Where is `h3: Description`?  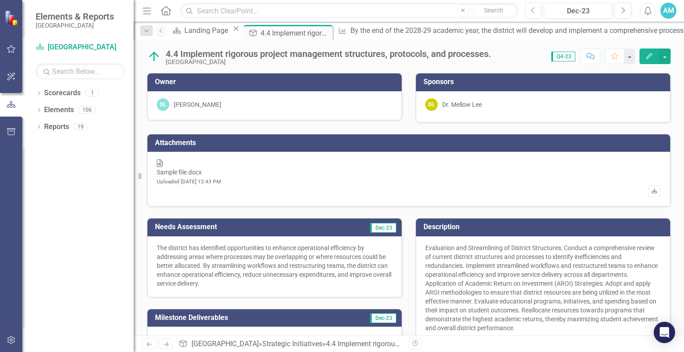 h3: Description is located at coordinates (544, 227).